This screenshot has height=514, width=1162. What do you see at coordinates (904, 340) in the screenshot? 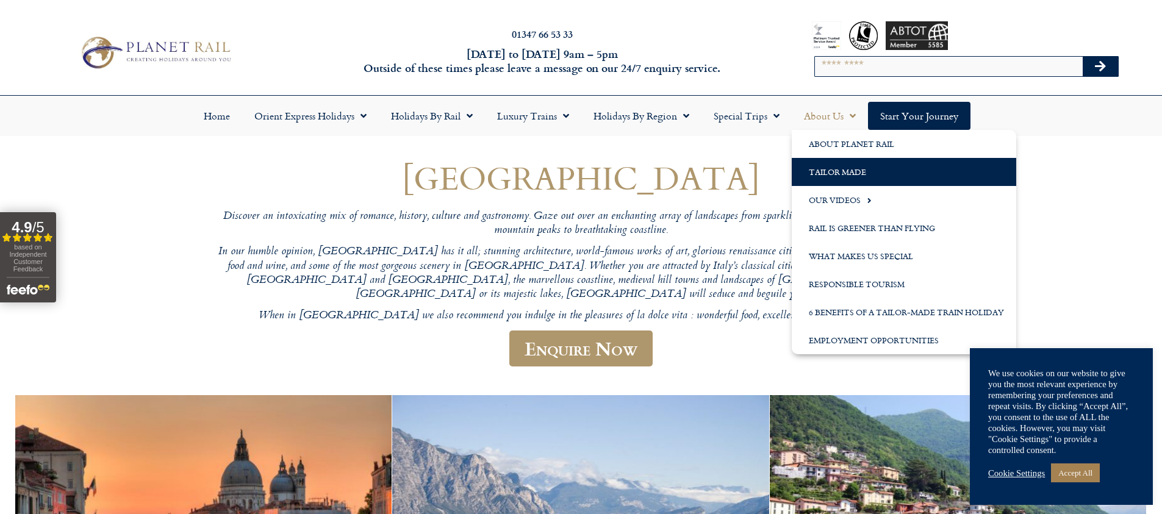
I see `a: Employment Opportunities` at bounding box center [904, 340].